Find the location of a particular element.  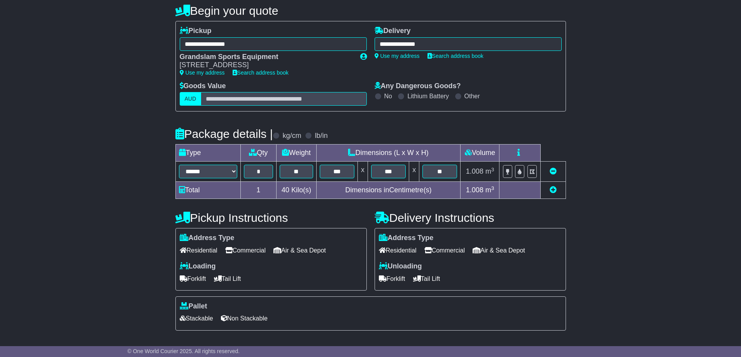

a: Remove this item is located at coordinates (553, 171).